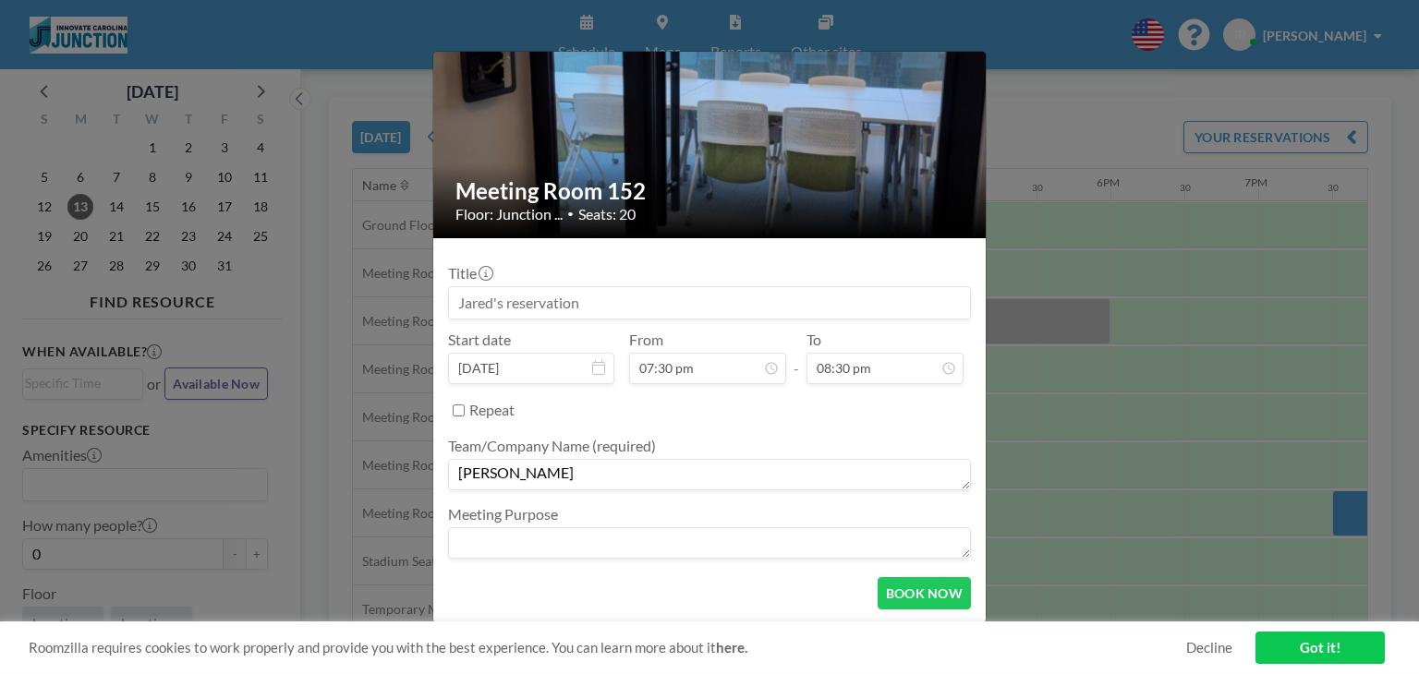 This screenshot has height=674, width=1419. What do you see at coordinates (502, 514) in the screenshot?
I see `label: Meeting Purpose` at bounding box center [502, 514].